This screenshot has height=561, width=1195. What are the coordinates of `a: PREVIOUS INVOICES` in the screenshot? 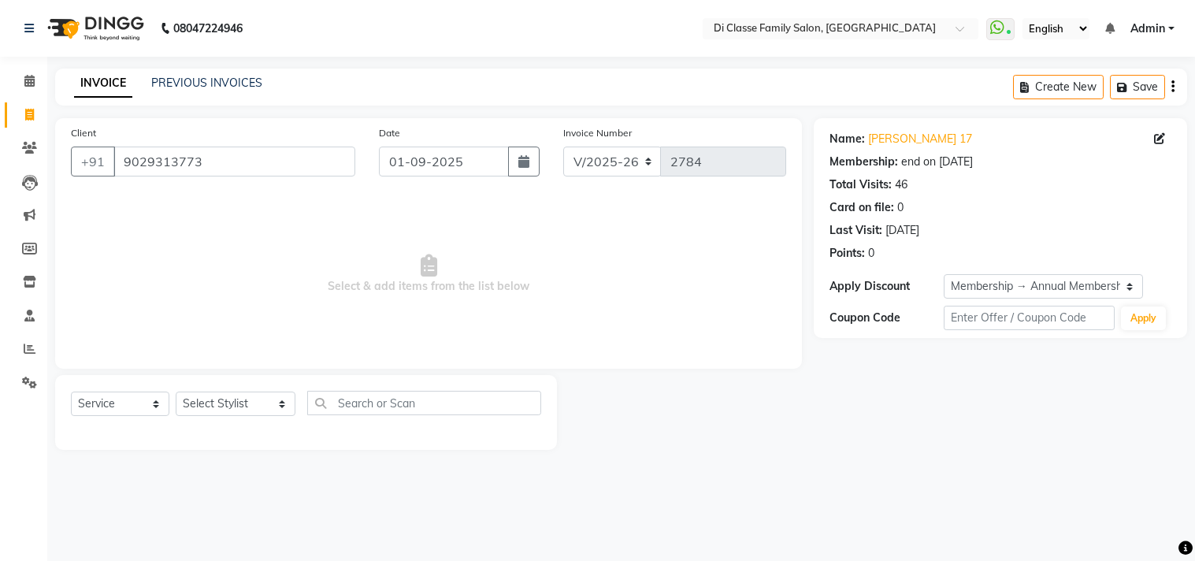 It's located at (206, 83).